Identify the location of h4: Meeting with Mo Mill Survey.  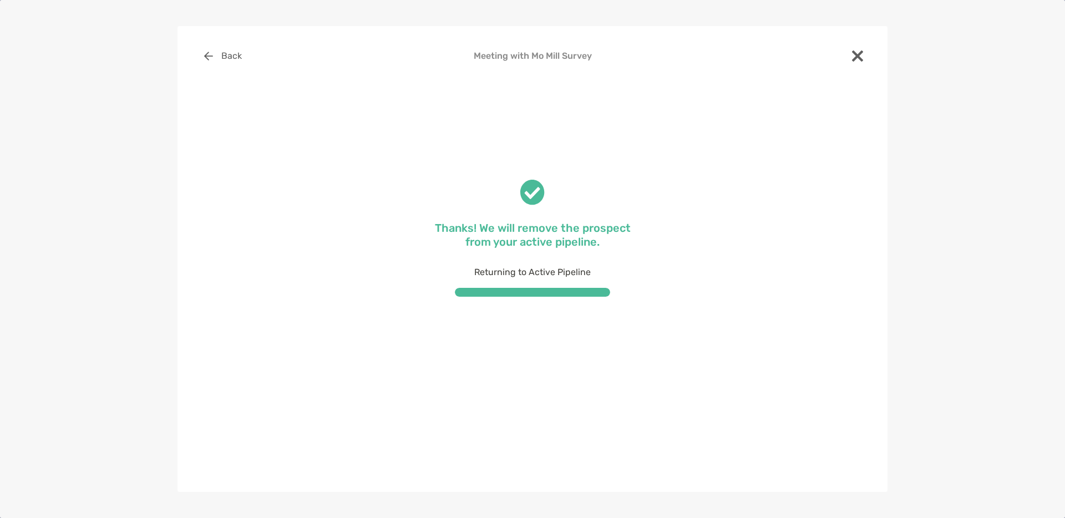
(533, 55).